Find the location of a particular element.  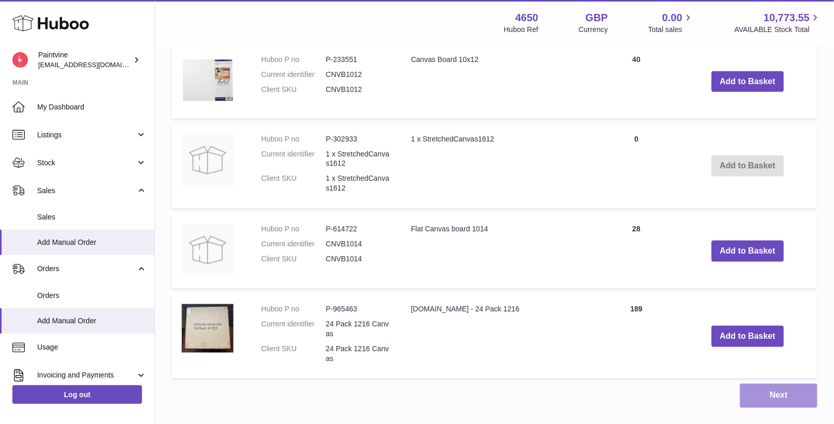

img: Flat Canvas board 1014 is located at coordinates (208, 250).